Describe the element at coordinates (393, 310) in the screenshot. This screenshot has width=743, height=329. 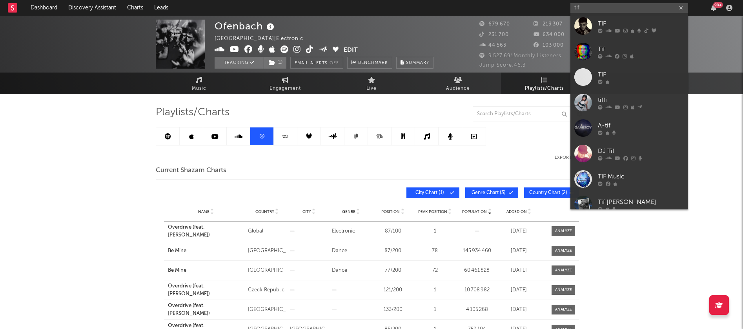
I see `div: 133 / 200` at that location.